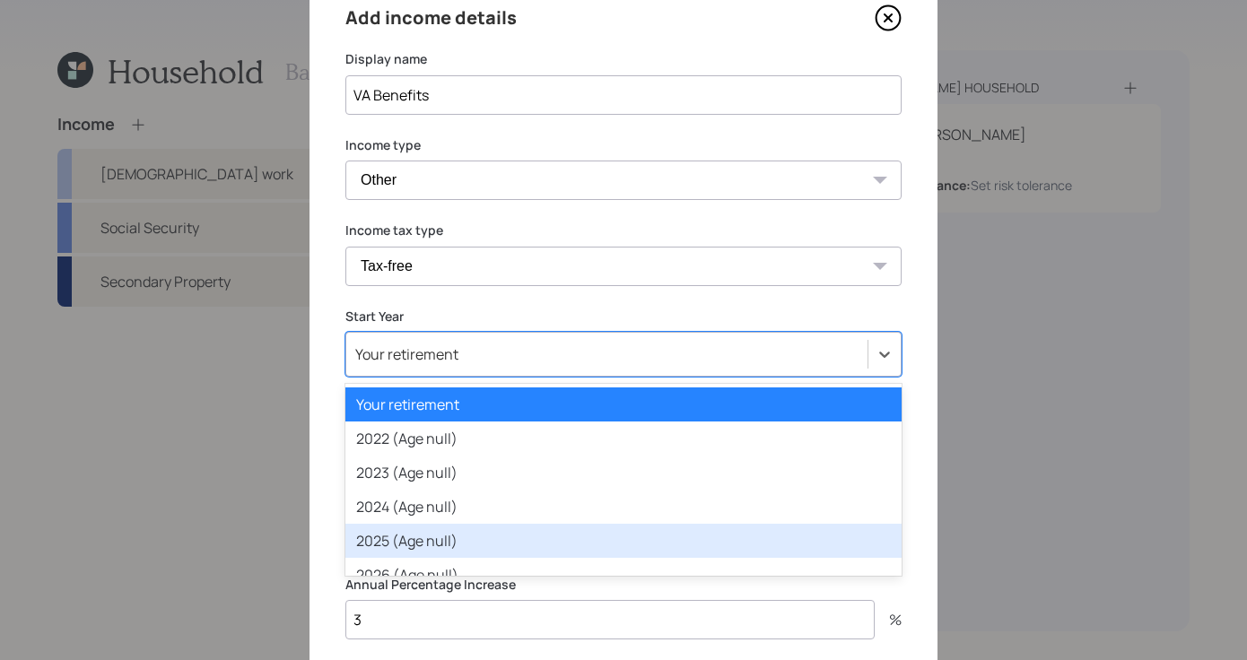 This screenshot has height=660, width=1247. What do you see at coordinates (624, 507) in the screenshot?
I see `div: 2024 (Age null)` at bounding box center [624, 507].